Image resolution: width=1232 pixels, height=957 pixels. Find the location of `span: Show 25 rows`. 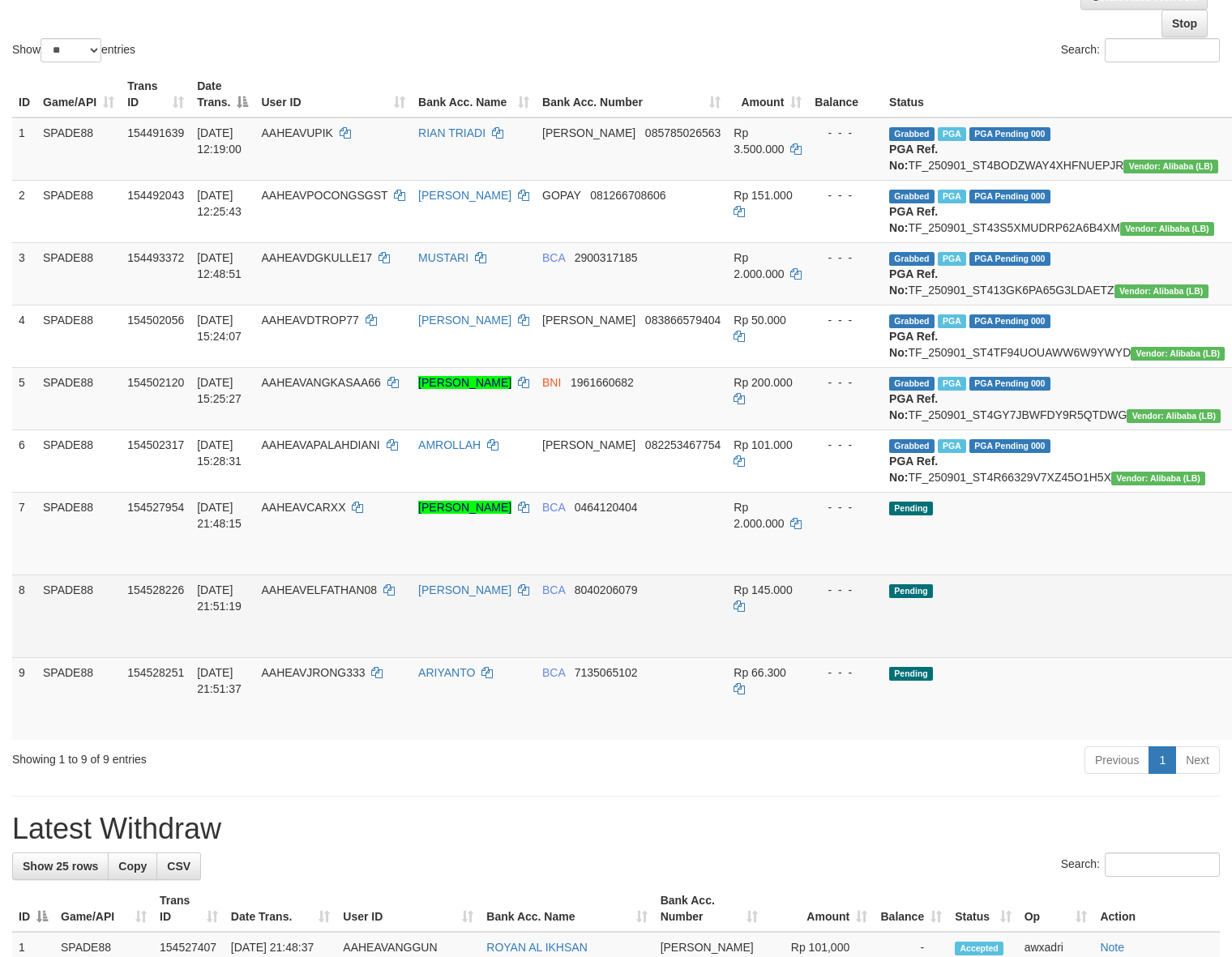

span: Show 25 rows is located at coordinates (60, 867).